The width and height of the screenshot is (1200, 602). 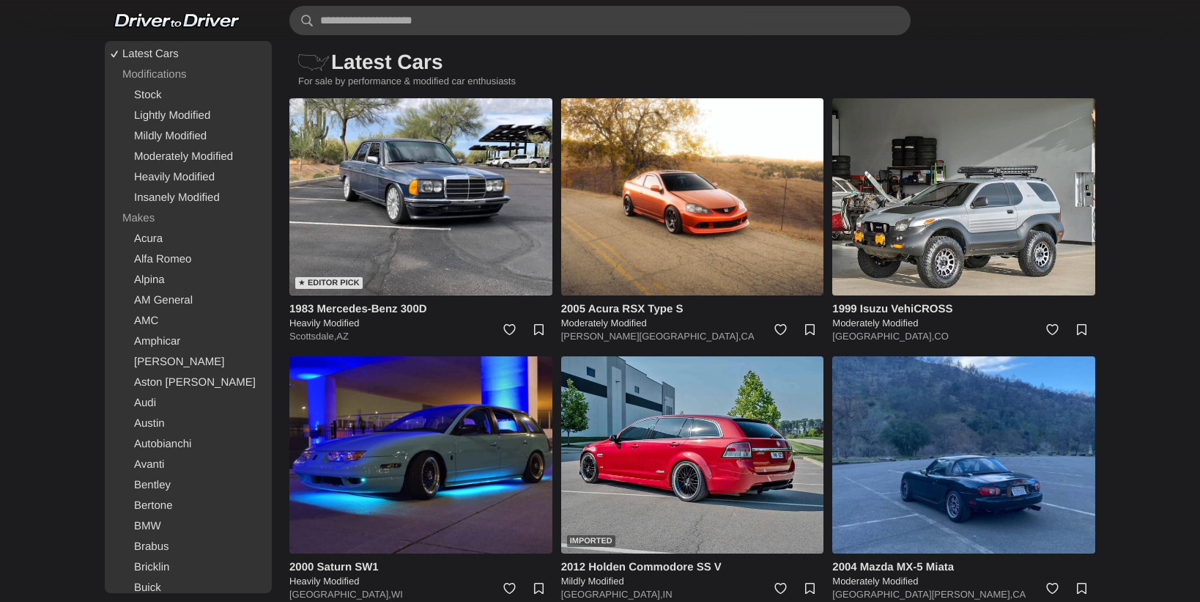 I want to click on a: Imported, so click(x=692, y=454).